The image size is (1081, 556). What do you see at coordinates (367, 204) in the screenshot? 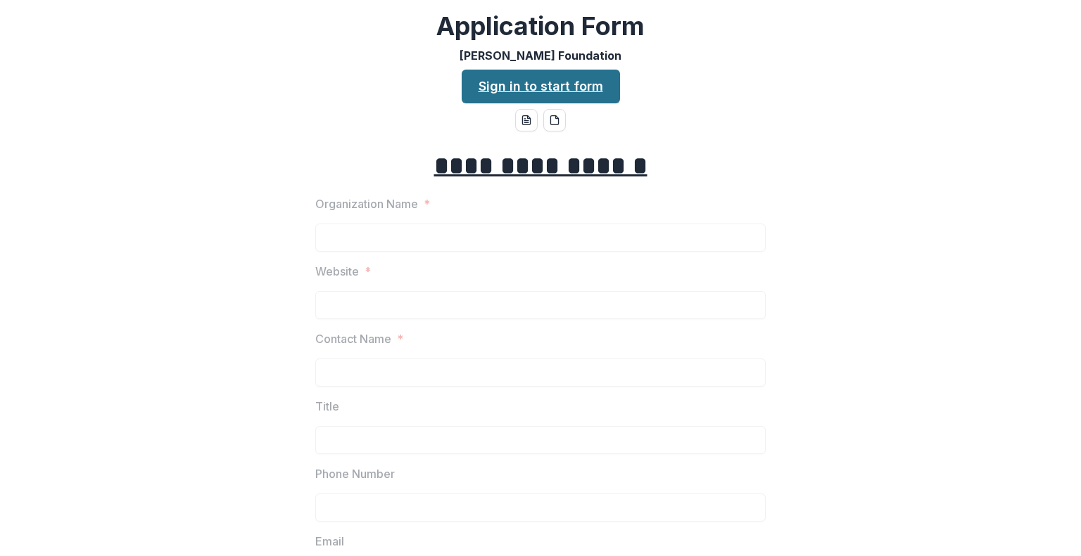
I see `p: Organization Name` at bounding box center [367, 204].